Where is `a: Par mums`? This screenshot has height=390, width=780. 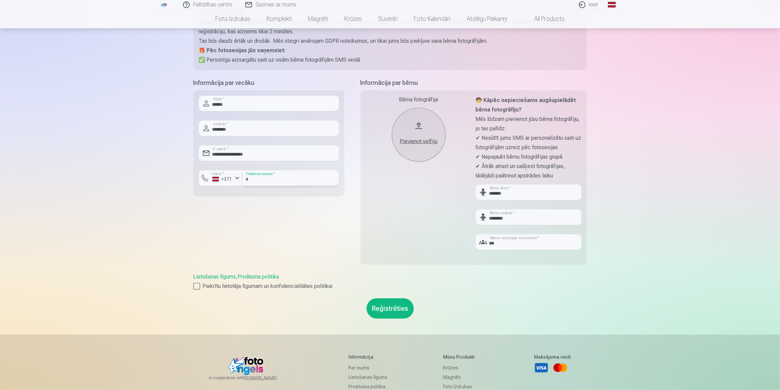 a: Par mums is located at coordinates (368, 368).